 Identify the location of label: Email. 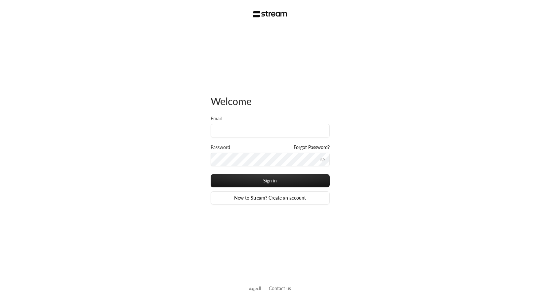
(216, 119).